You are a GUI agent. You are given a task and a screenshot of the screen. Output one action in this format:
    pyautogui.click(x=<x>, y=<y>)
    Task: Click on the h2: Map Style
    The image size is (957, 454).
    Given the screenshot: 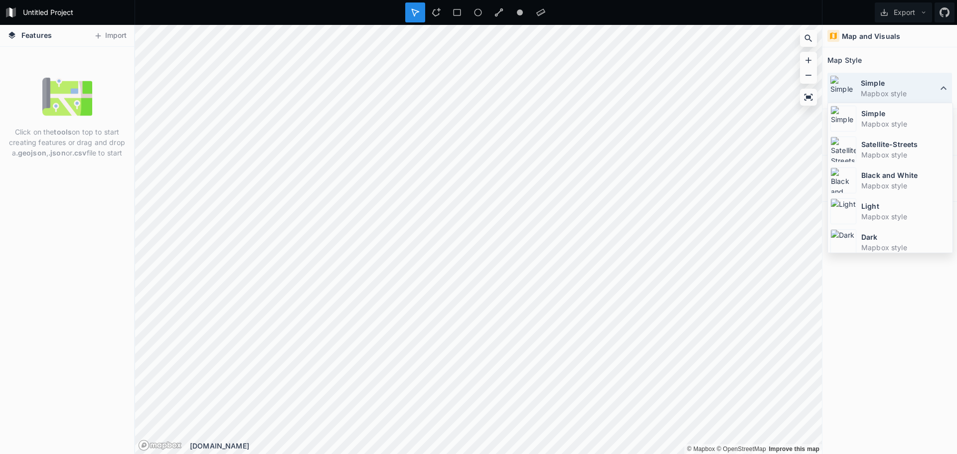 What is the action you would take?
    pyautogui.click(x=845, y=60)
    